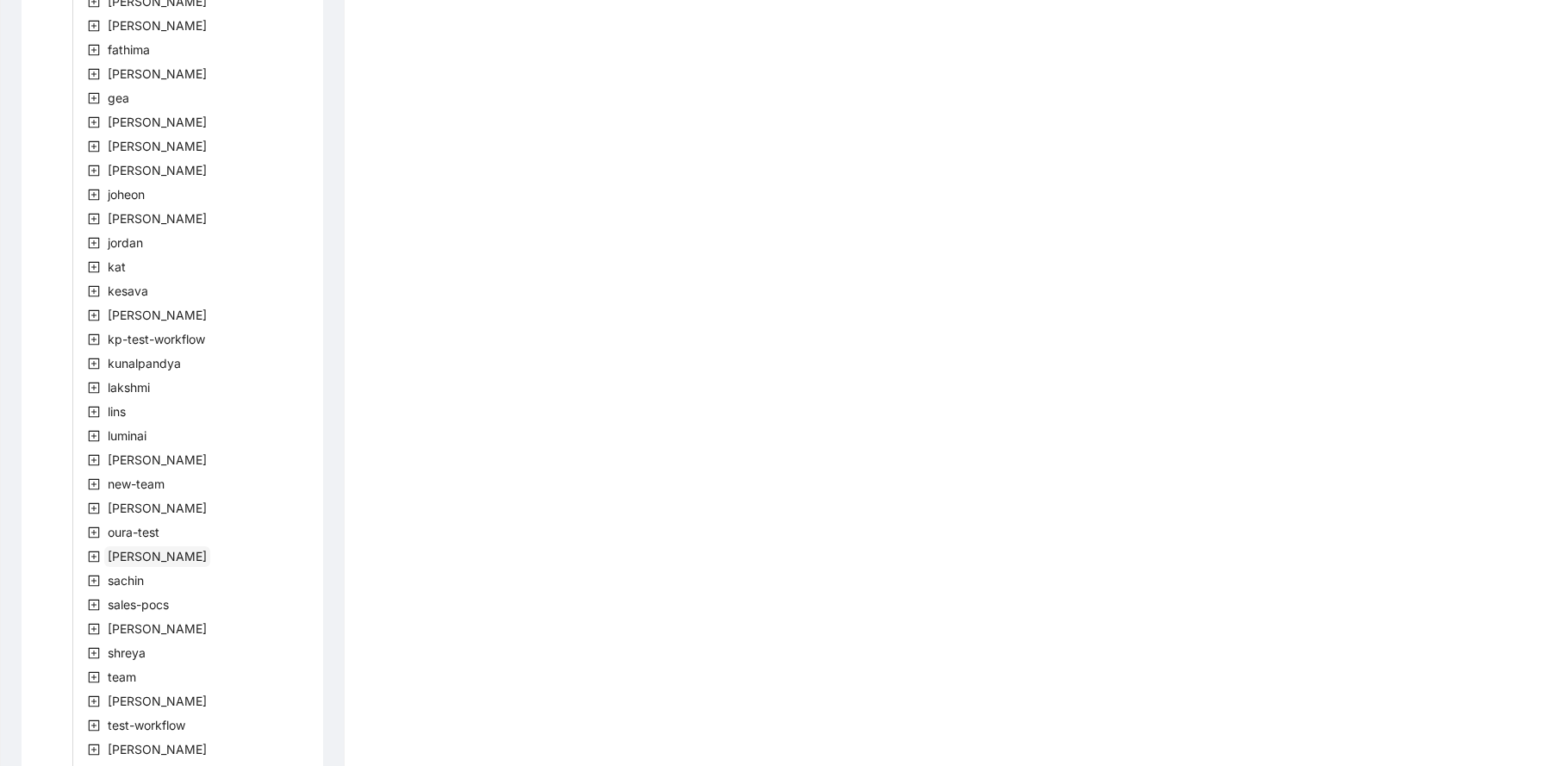  What do you see at coordinates (157, 219) in the screenshot?
I see `span: jonathan` at bounding box center [157, 219].